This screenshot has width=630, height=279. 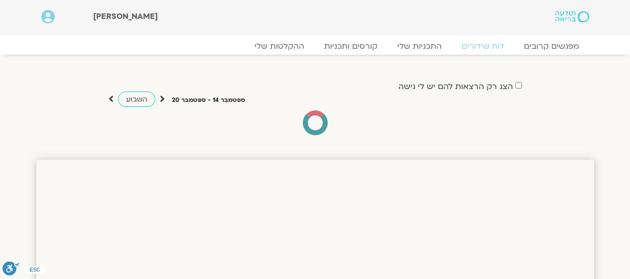 What do you see at coordinates (208, 100) in the screenshot?
I see `p: ספטמבר 14 - ספטמבר 20` at bounding box center [208, 100].